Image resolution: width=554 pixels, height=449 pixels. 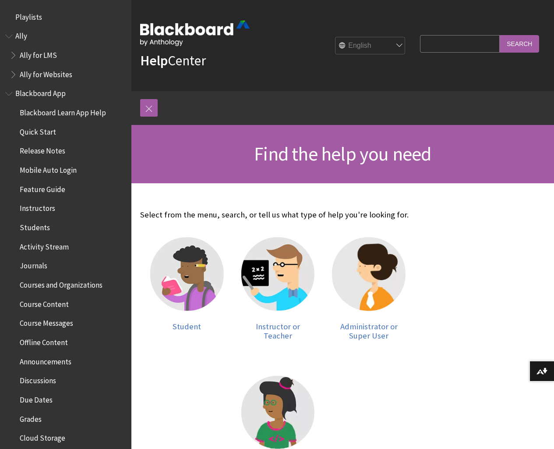 What do you see at coordinates (21, 35) in the screenshot?
I see `span: Ally` at bounding box center [21, 35].